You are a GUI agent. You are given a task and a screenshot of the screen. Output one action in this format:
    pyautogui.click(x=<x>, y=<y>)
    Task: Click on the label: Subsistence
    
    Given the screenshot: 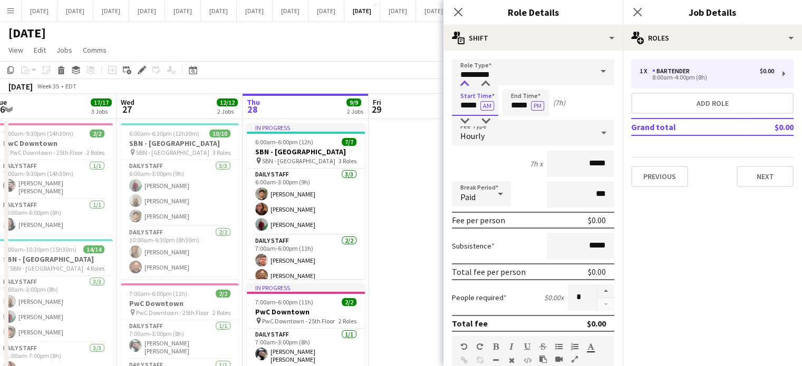 What is the action you would take?
    pyautogui.click(x=473, y=246)
    